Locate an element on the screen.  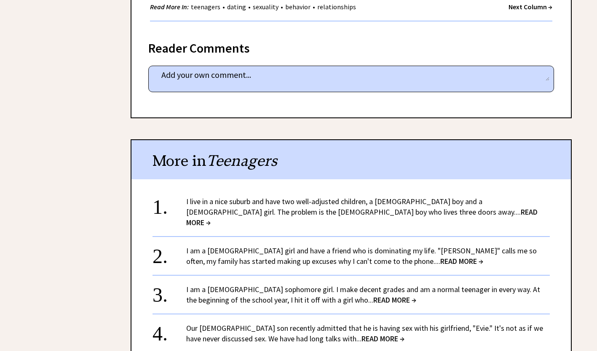
a: sexuality is located at coordinates (265, 7).